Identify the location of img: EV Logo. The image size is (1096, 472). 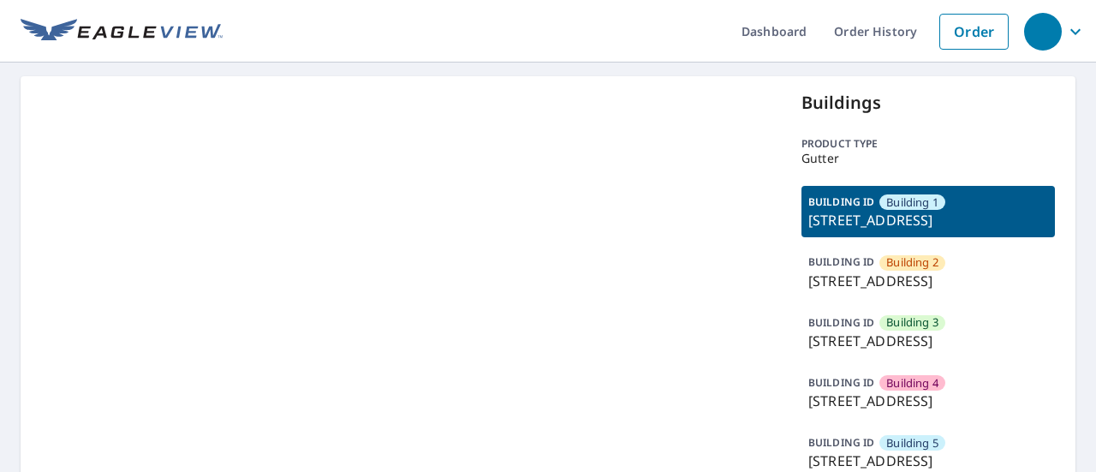
(122, 32).